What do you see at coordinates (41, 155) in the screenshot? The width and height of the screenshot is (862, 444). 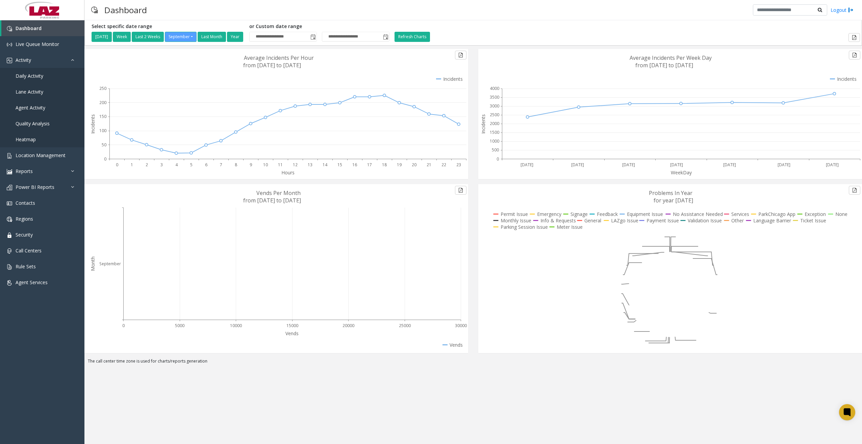 I see `span: Location Management` at bounding box center [41, 155].